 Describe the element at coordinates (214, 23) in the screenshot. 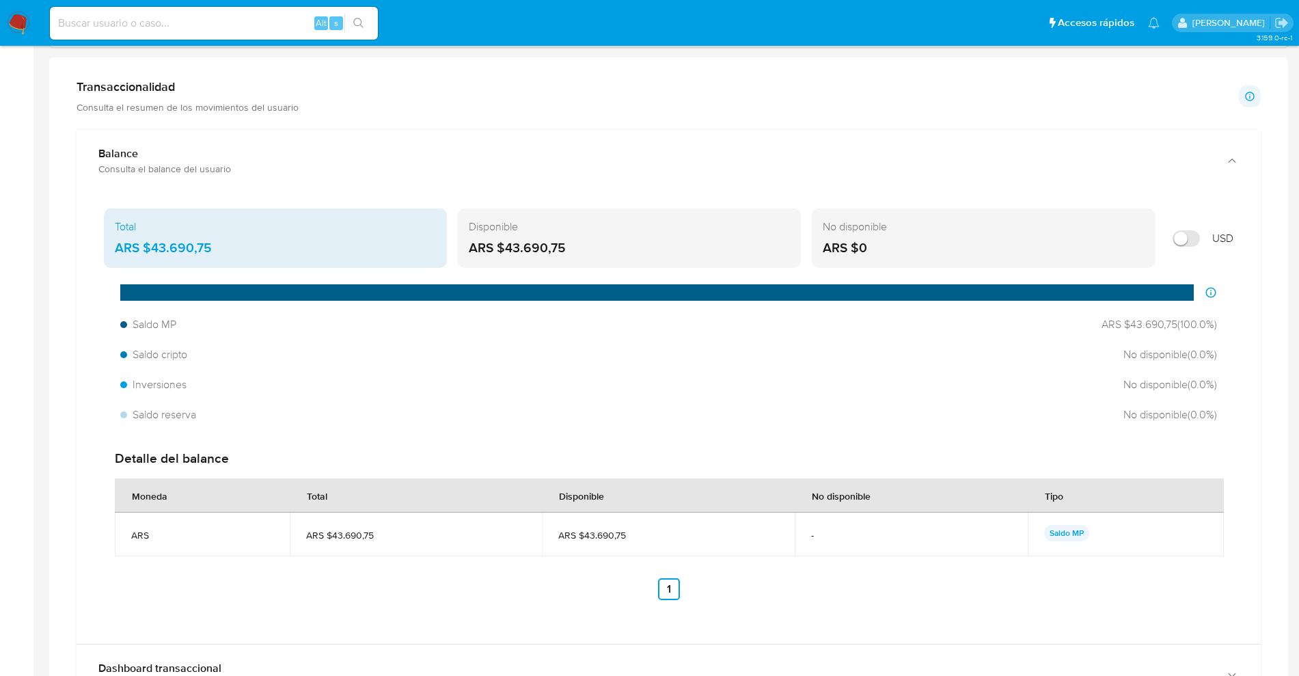

I see `input: Buscar usuario o caso...` at that location.